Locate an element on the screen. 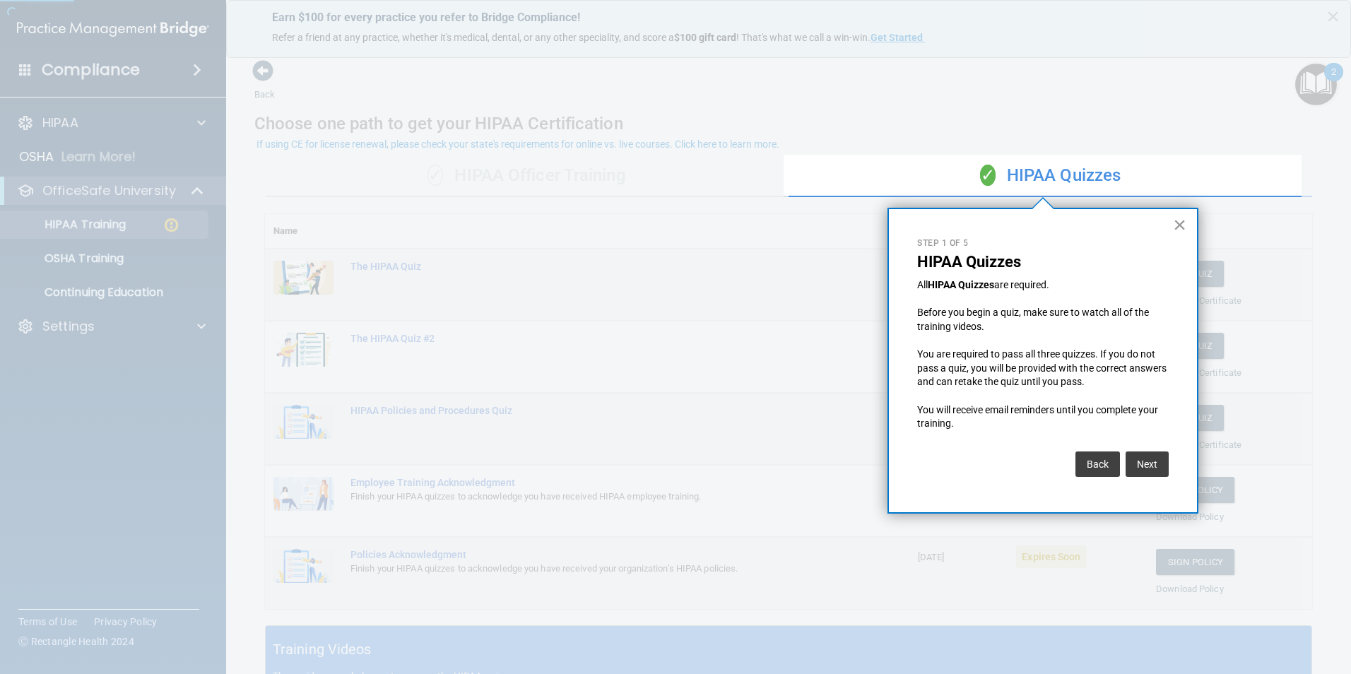 This screenshot has width=1351, height=674. p: HIPAA Quizzes is located at coordinates (1043, 262).